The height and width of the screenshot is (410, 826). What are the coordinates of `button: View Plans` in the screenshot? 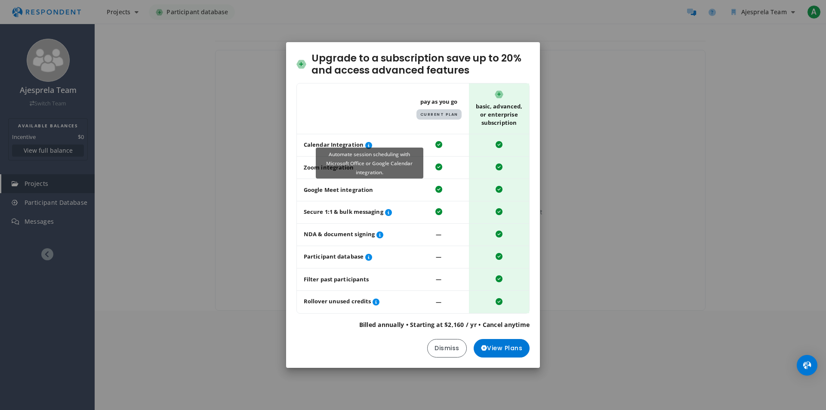 It's located at (501, 348).